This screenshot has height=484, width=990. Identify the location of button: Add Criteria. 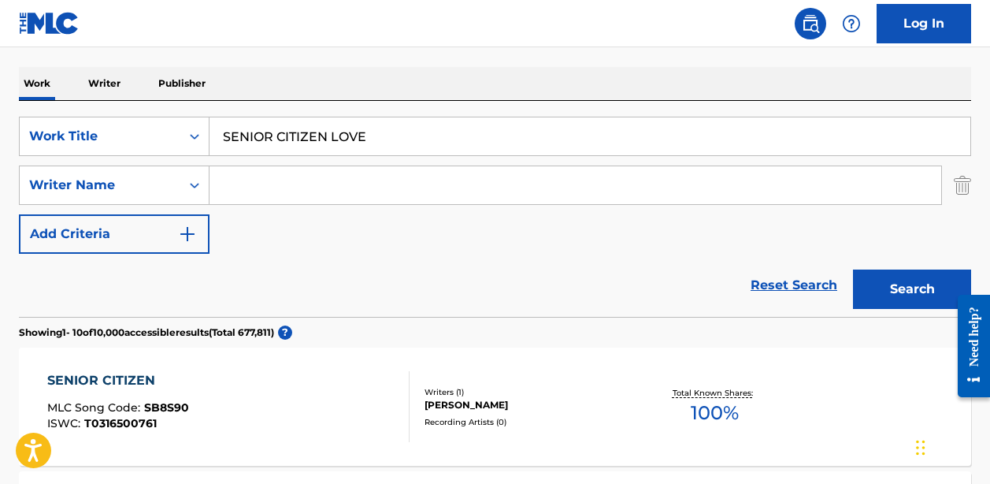
(114, 234).